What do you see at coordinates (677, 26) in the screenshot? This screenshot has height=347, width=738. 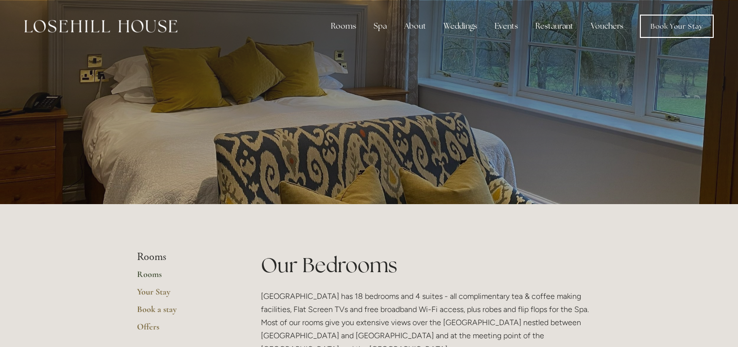 I see `a: Book Your Stay` at bounding box center [677, 26].